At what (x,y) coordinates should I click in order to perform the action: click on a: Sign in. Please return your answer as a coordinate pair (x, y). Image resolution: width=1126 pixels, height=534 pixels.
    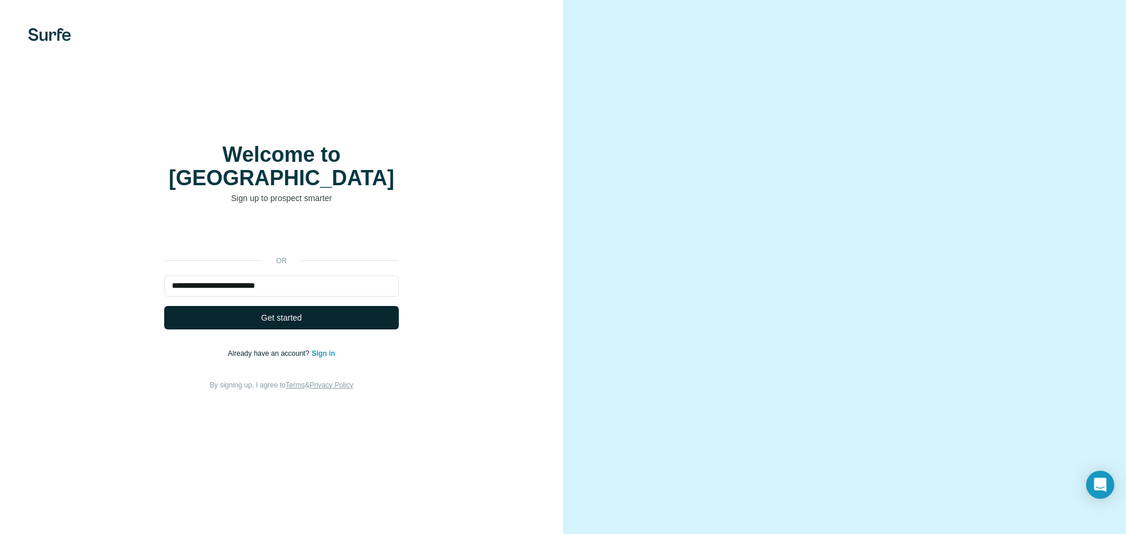
    Looking at the image, I should click on (323, 354).